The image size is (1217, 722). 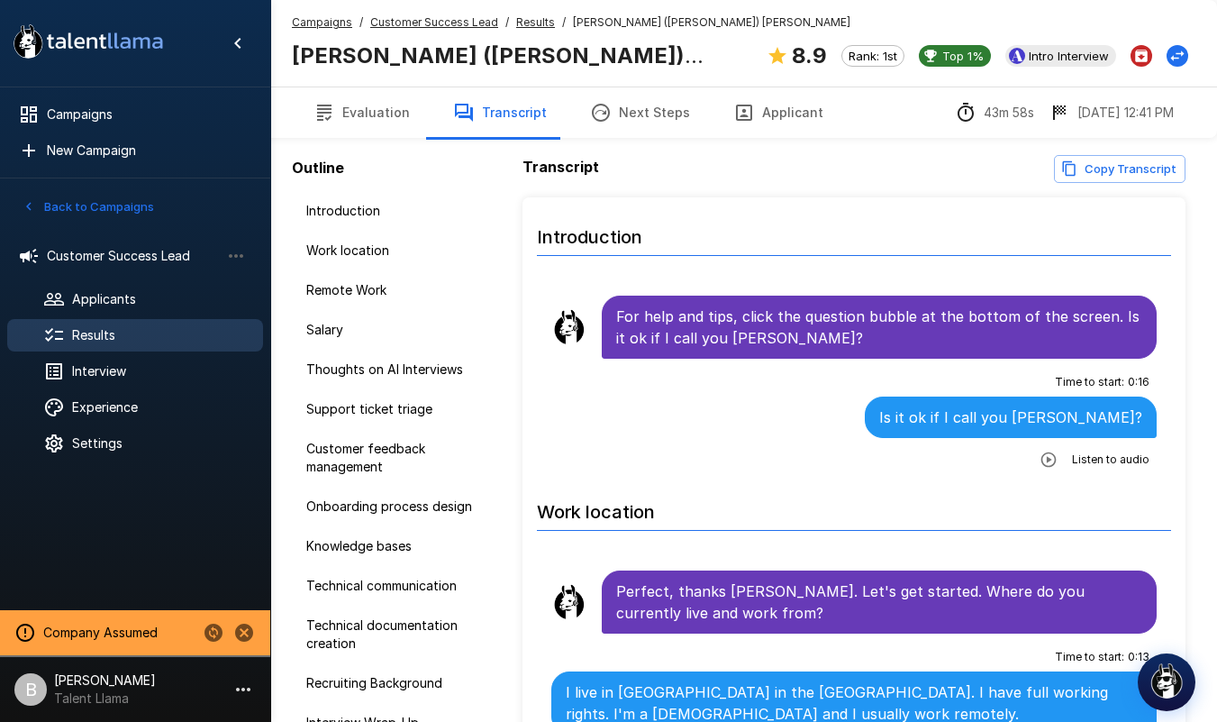 What do you see at coordinates (1139, 382) in the screenshot?
I see `span: 0 : 16` at bounding box center [1139, 382].